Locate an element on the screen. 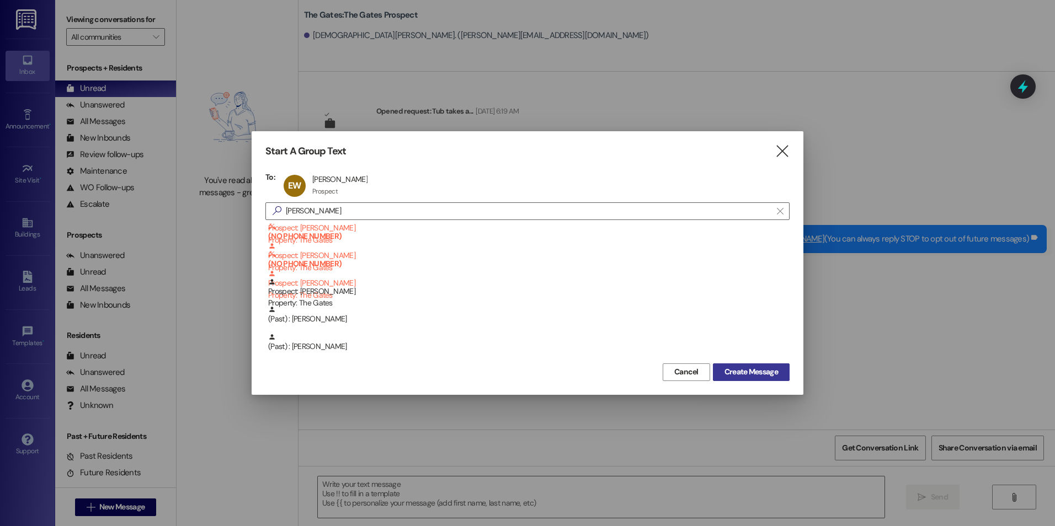 The width and height of the screenshot is (1055, 526). span: Cancel is located at coordinates (686, 372).